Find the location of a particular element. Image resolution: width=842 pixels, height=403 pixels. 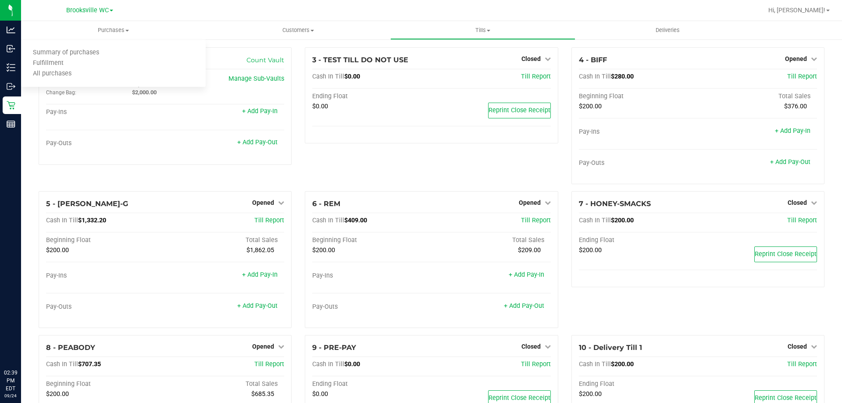

a: Customers is located at coordinates (298, 30).